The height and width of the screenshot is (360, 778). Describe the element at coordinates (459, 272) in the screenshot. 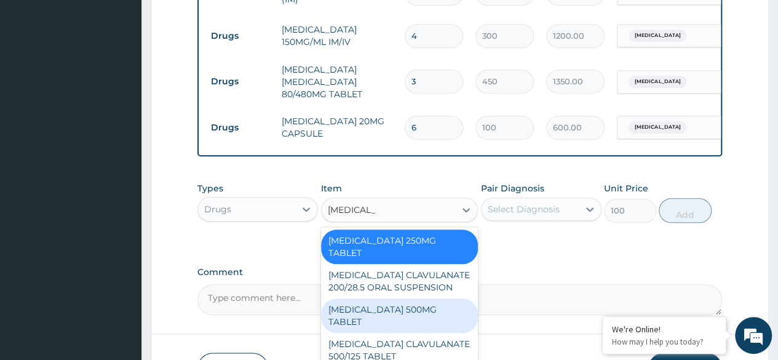

I see `label: Comment` at that location.